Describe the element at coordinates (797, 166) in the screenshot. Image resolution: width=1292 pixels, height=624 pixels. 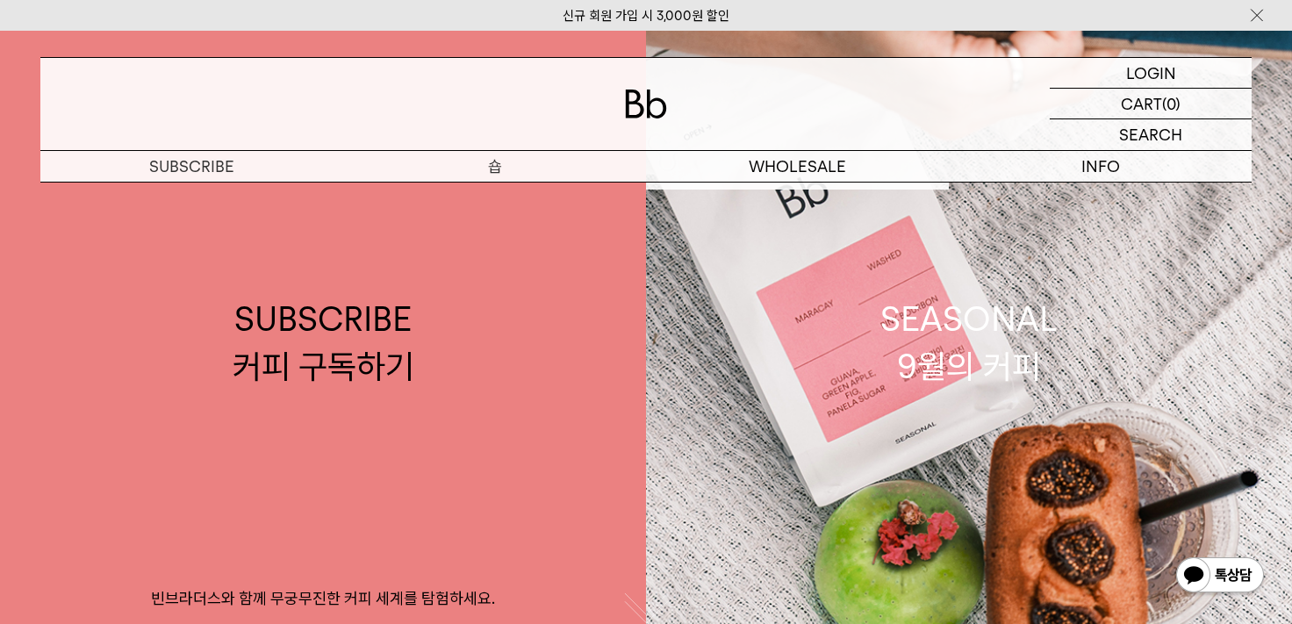
I see `p: WHOLESALE` at that location.